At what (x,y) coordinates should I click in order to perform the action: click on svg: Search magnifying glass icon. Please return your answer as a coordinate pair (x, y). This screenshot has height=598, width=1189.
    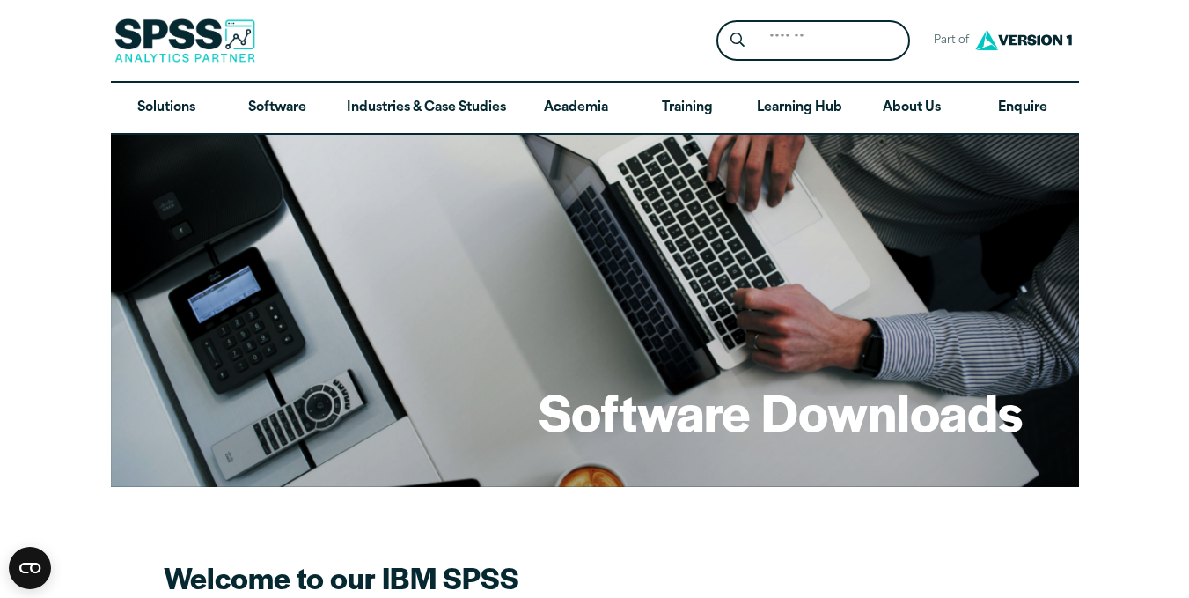
    Looking at the image, I should click on (738, 40).